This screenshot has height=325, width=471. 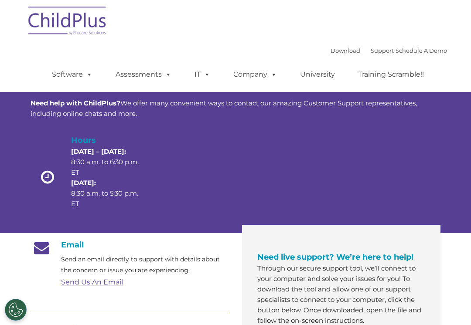 I want to click on span: Need live support? We’re here to help!, so click(x=335, y=257).